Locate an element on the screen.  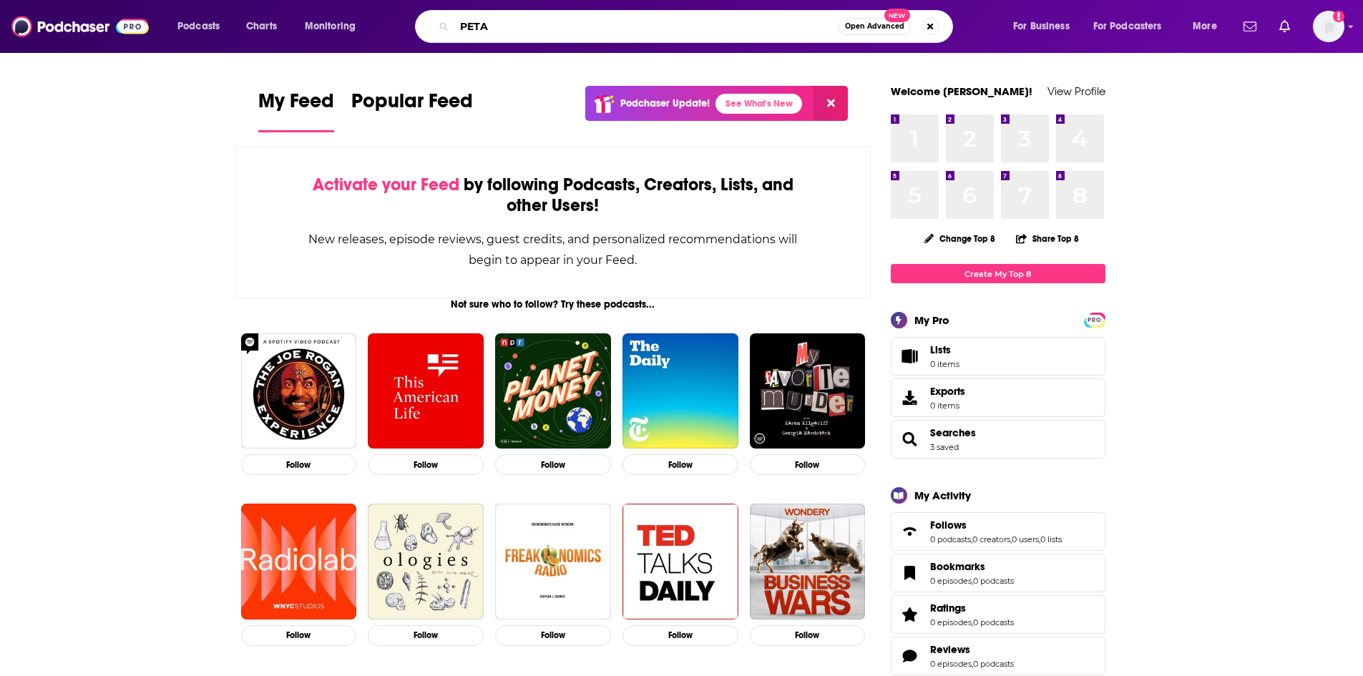
a: View Profile is located at coordinates (1076, 91).